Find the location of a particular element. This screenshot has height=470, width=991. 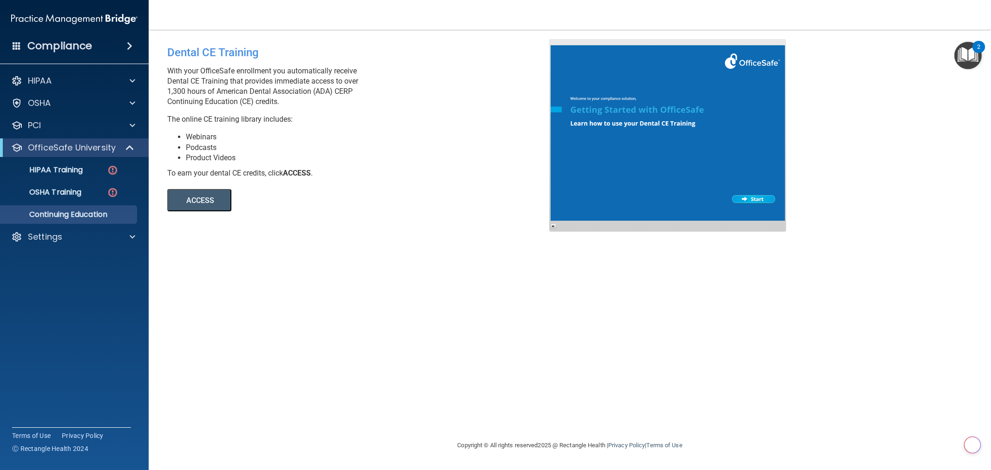

li: Webinars is located at coordinates (371, 137).